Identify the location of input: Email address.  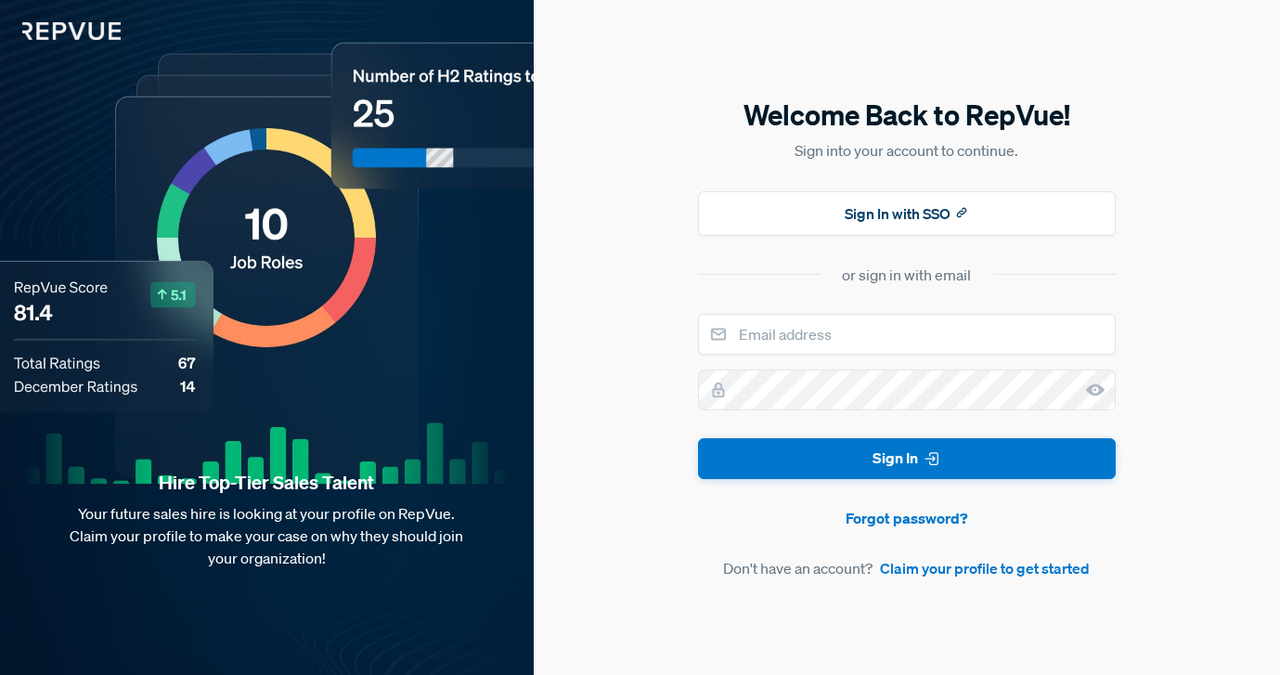
(907, 334).